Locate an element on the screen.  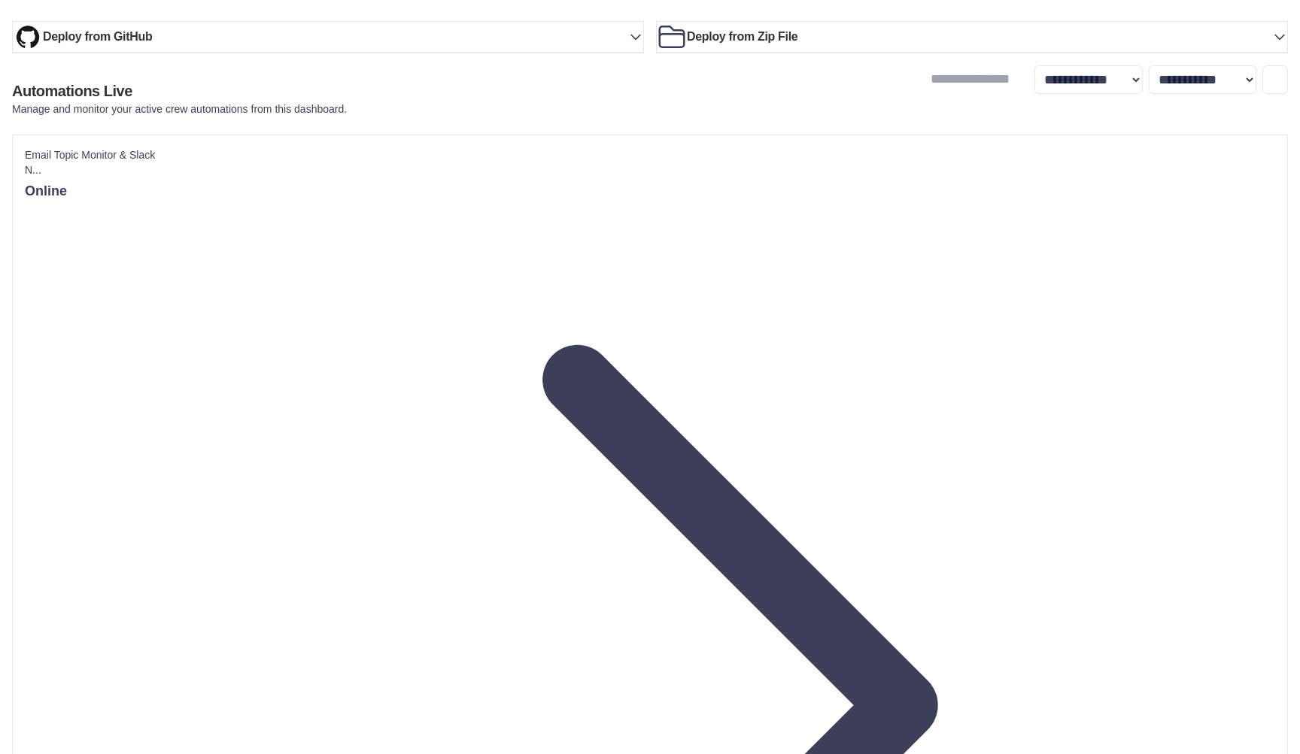
h2: Automations Live is located at coordinates (179, 91).